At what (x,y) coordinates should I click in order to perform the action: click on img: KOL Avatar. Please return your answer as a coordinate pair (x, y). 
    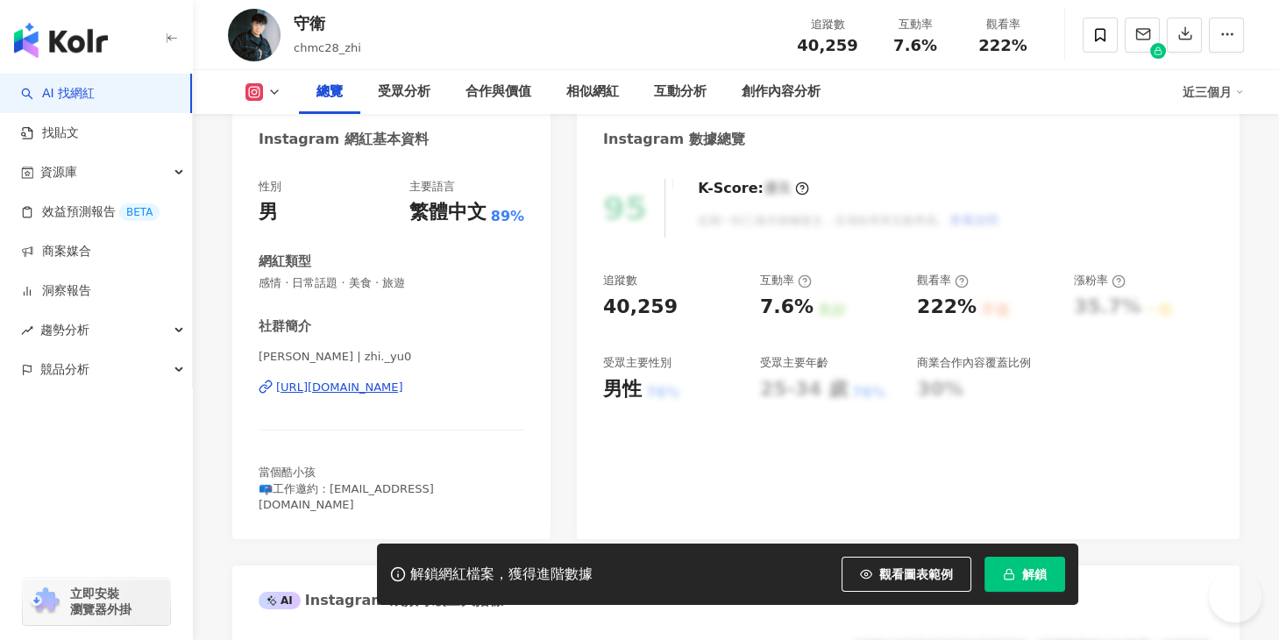
    Looking at the image, I should click on (254, 35).